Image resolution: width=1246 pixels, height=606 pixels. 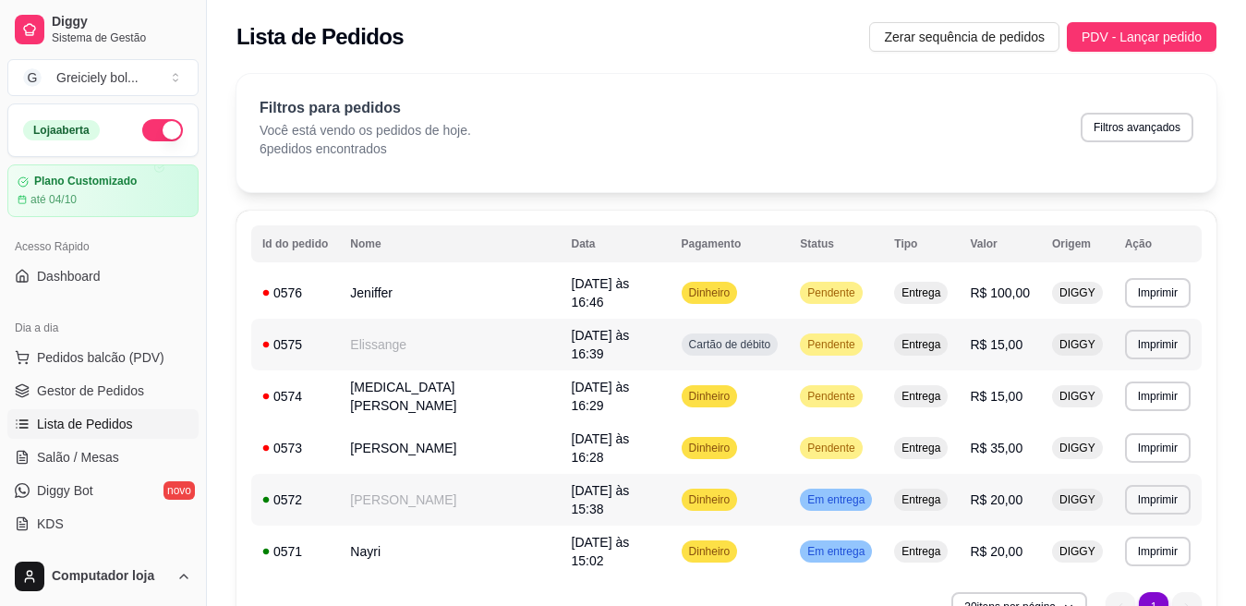 I want to click on p: Você está vendo os pedidos de hoje., so click(x=365, y=130).